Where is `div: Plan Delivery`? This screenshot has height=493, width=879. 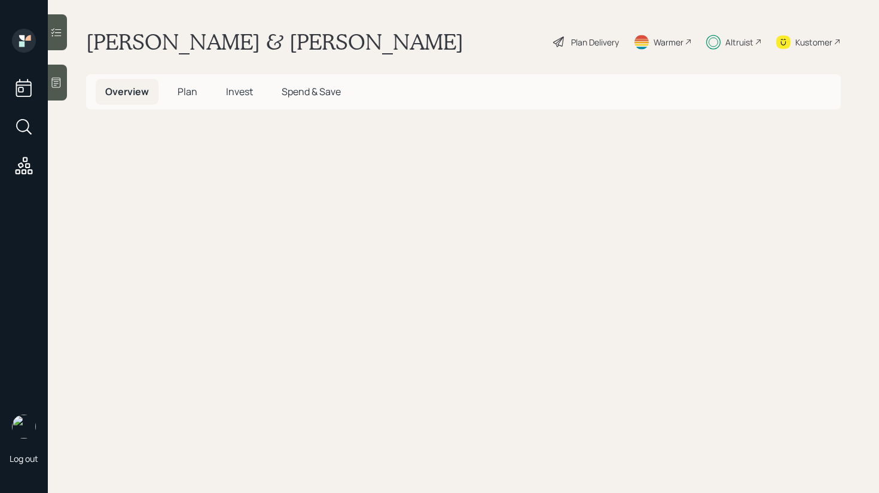 div: Plan Delivery is located at coordinates (595, 42).